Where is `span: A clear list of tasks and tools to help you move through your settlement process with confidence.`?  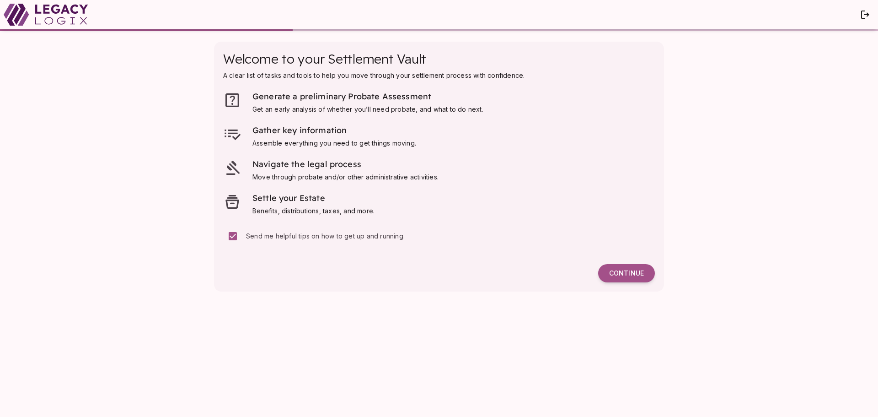
span: A clear list of tasks and tools to help you move through your settlement process with confidence. is located at coordinates (374, 75).